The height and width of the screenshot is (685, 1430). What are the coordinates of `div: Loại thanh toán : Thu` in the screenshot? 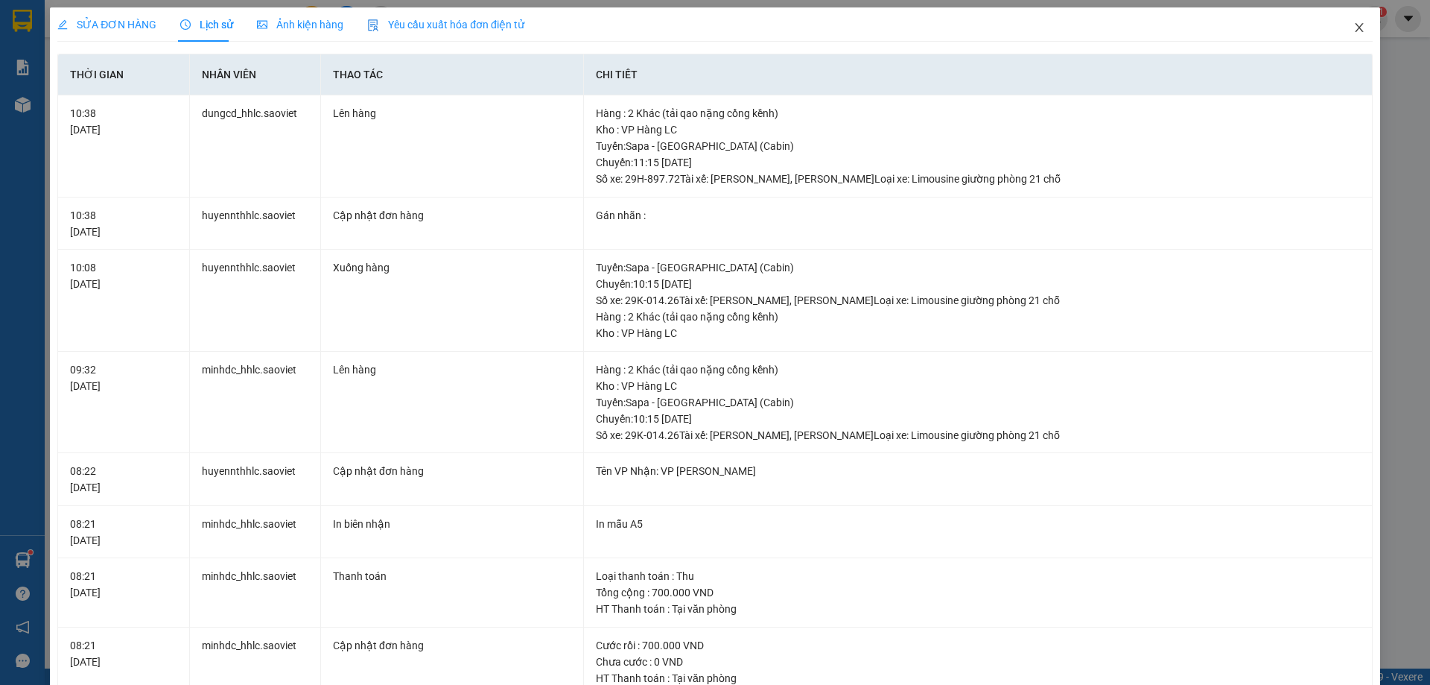 It's located at (978, 576).